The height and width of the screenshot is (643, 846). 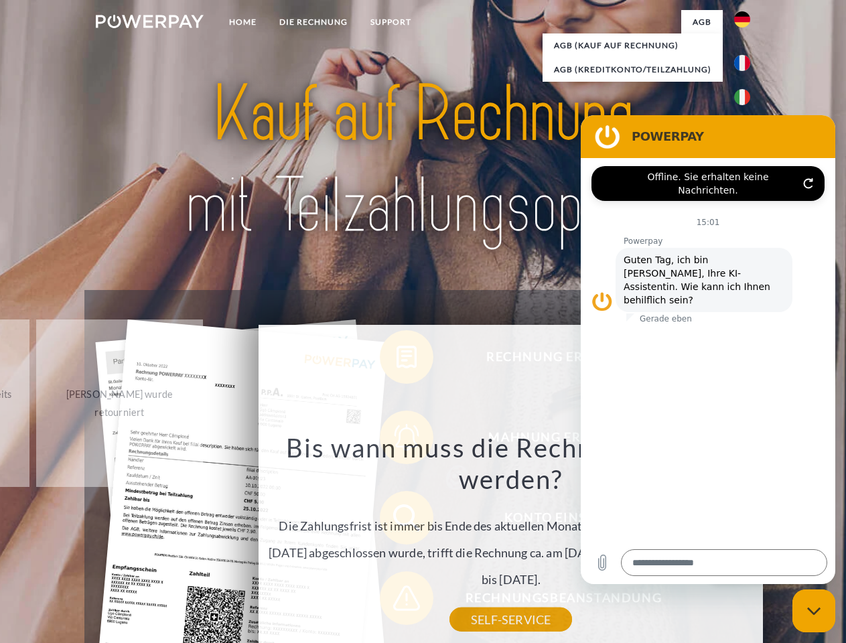 I want to click on p: Gerade eben, so click(x=85, y=204).